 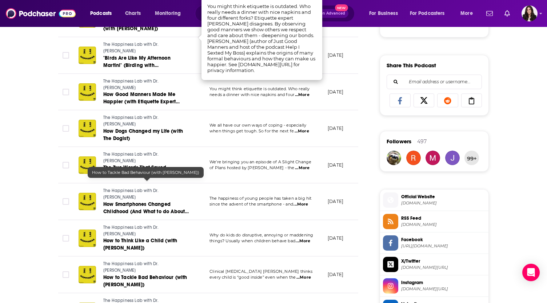 What do you see at coordinates (443, 240) in the screenshot?
I see `span: Facebook` at bounding box center [443, 240].